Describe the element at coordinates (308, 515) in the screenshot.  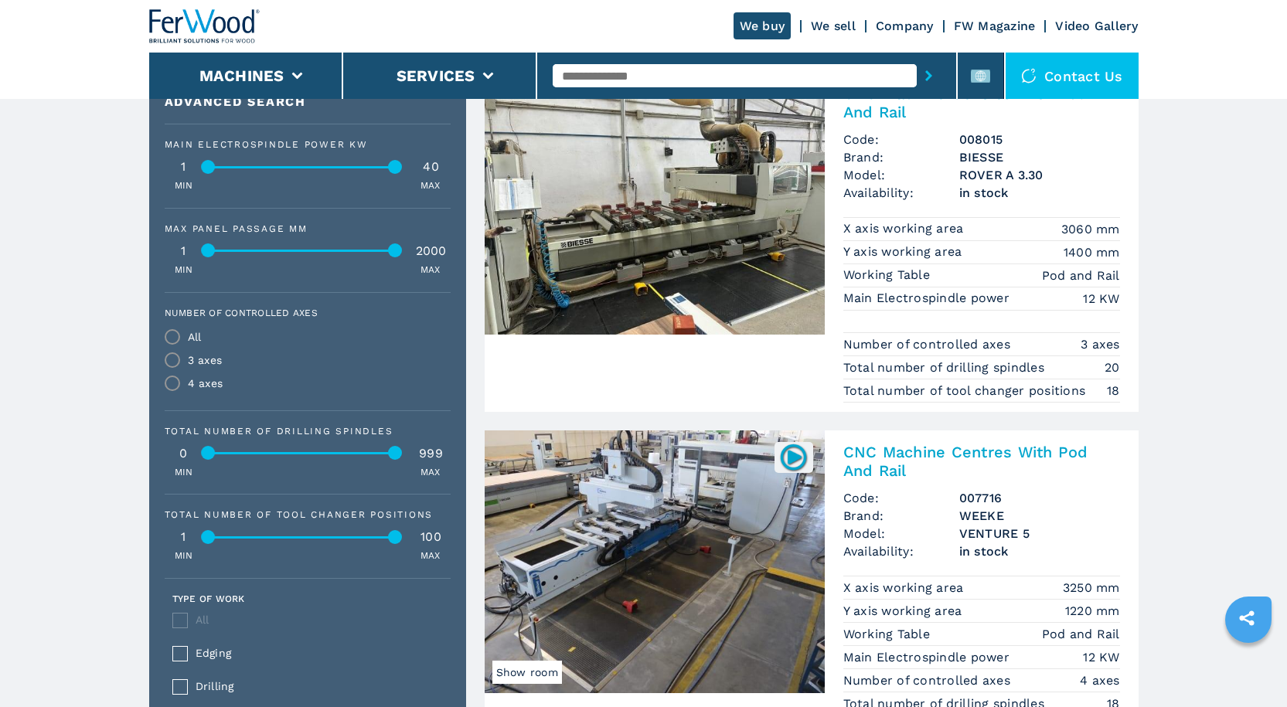
I see `div: Total number of tool changer positions` at that location.